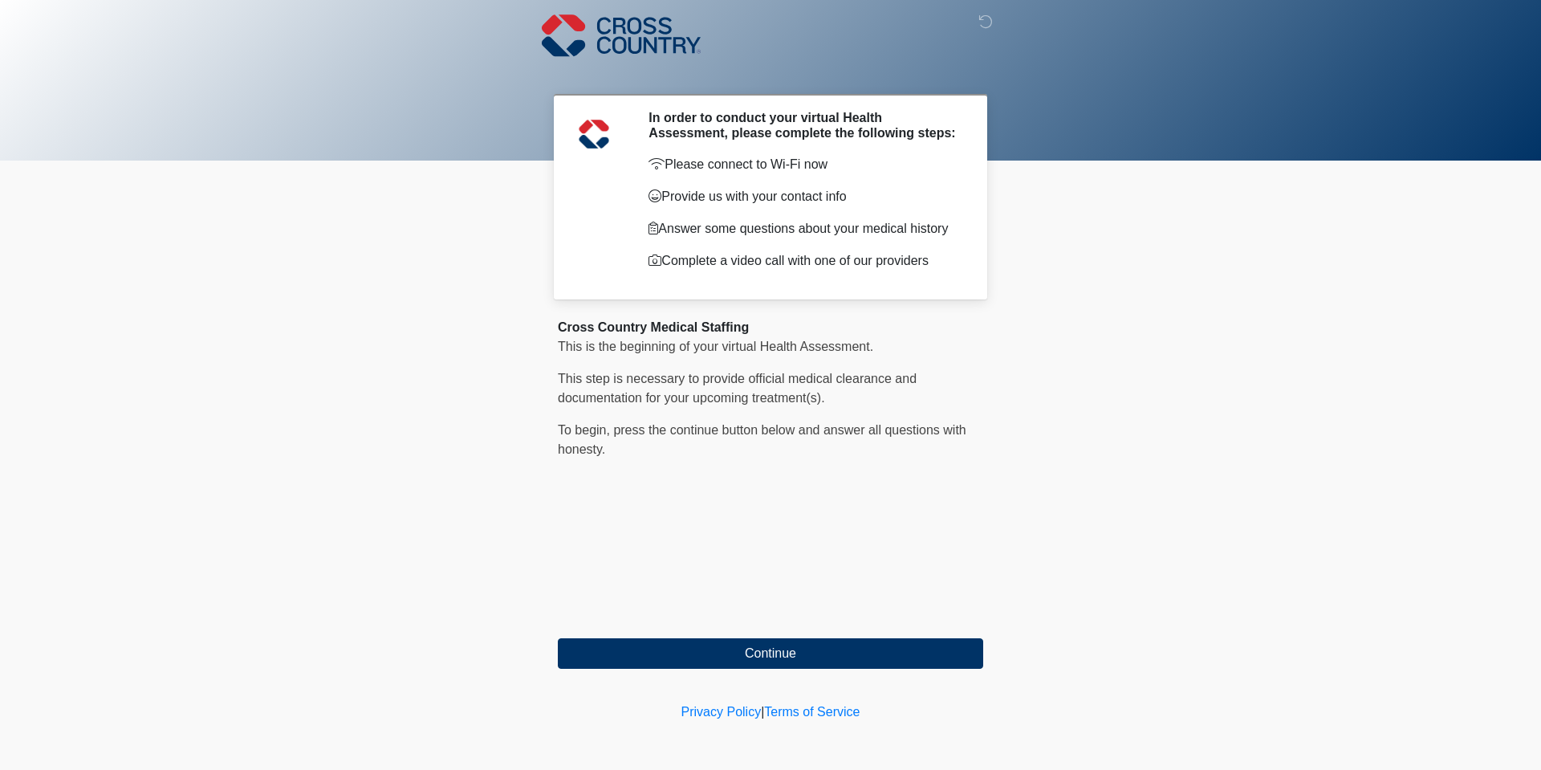 The height and width of the screenshot is (770, 1541). Describe the element at coordinates (737, 388) in the screenshot. I see `span: This step is necessary to provide official medical clearance and documentation for your upcoming ...` at that location.